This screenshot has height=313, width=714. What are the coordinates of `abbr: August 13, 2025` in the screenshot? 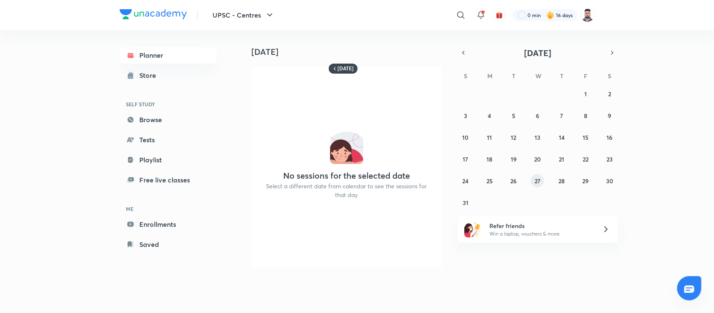 It's located at (538, 137).